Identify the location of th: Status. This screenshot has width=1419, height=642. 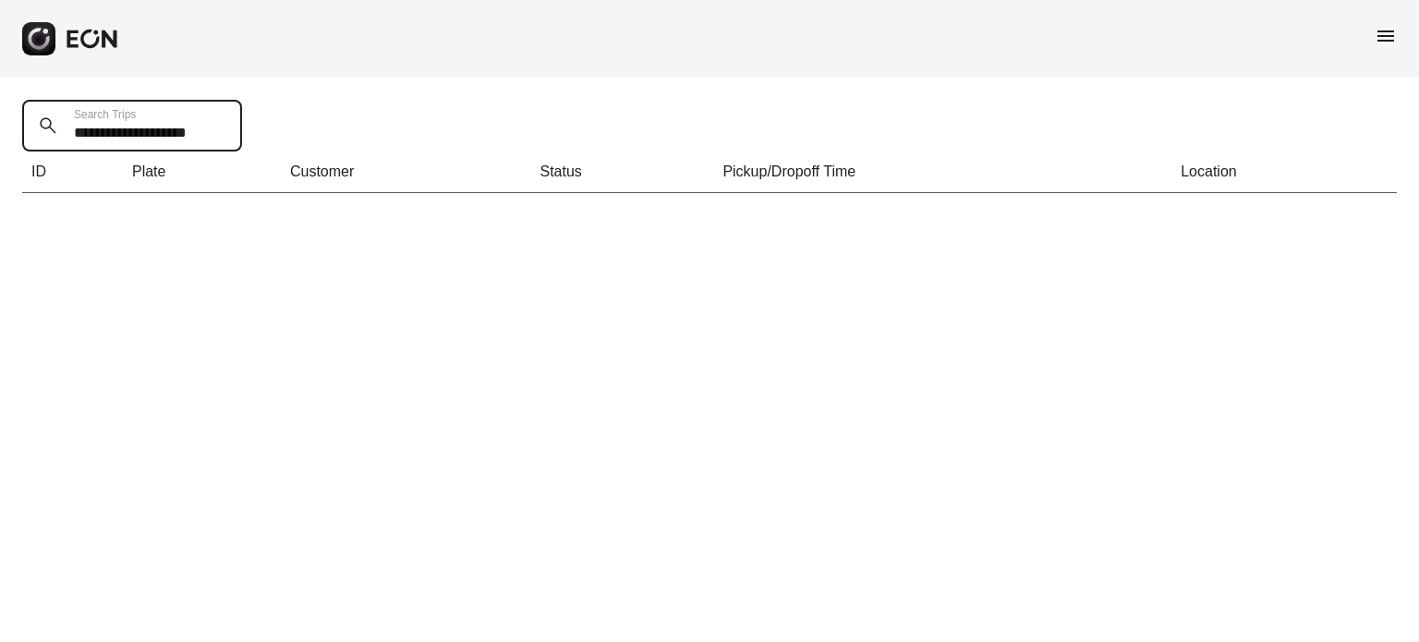
(623, 172).